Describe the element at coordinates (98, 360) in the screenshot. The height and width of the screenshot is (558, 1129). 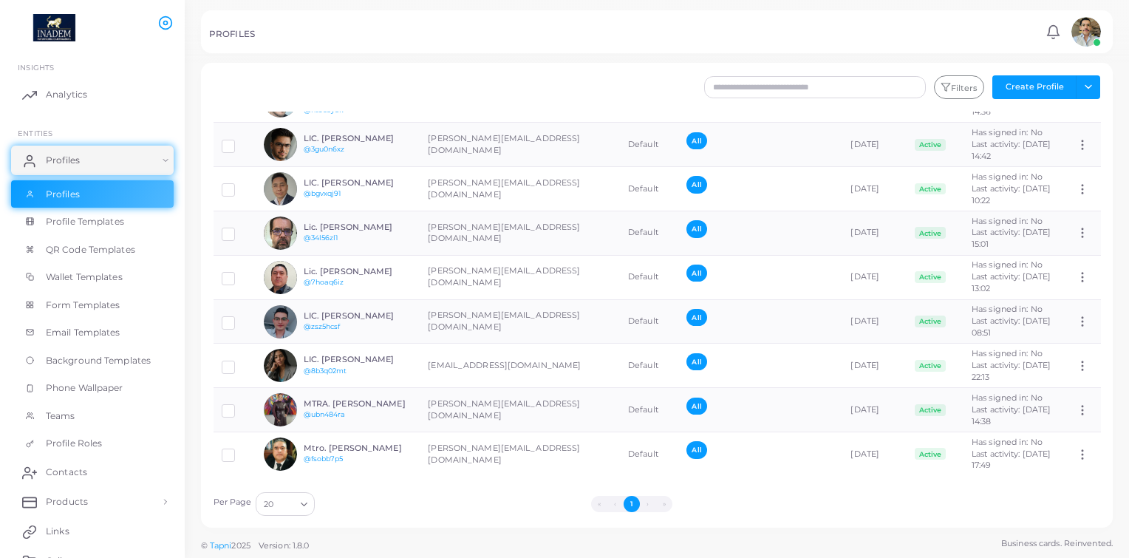
I see `span: Background Templates` at that location.